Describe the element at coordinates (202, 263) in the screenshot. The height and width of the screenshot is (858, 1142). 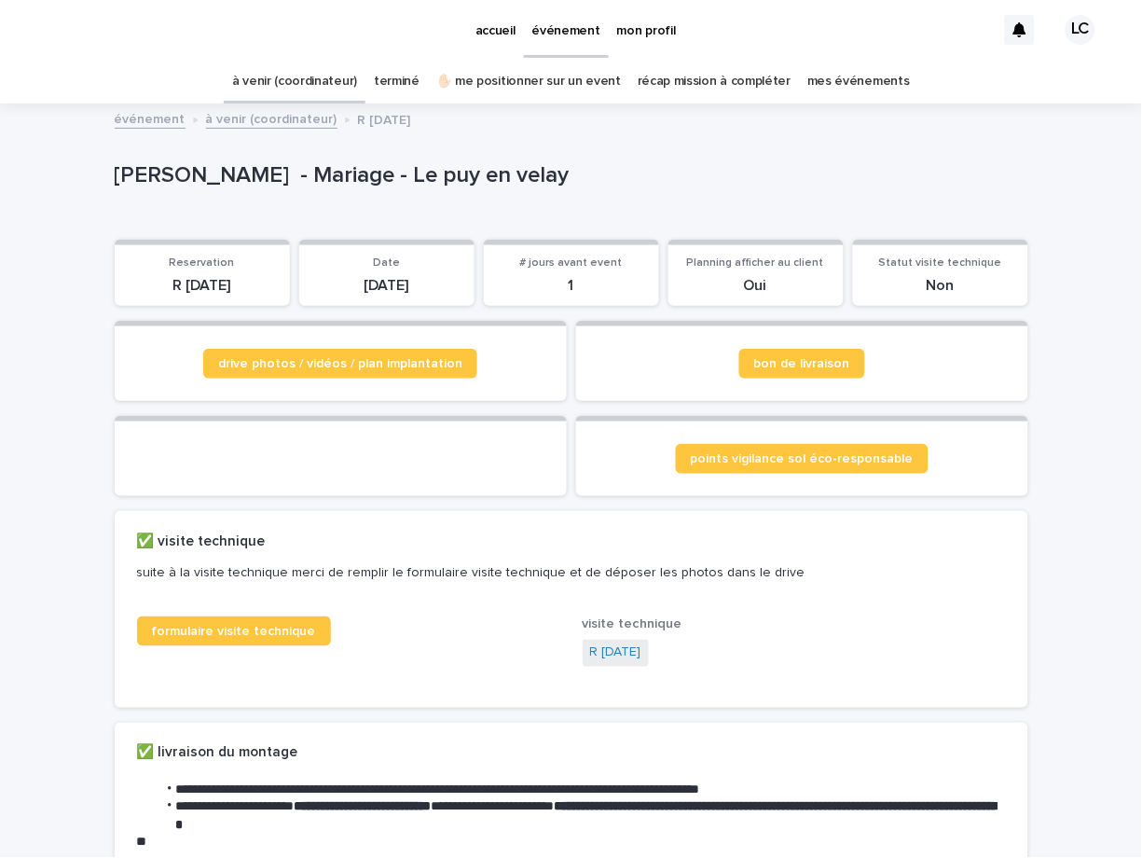
I see `span: Reservation` at that location.